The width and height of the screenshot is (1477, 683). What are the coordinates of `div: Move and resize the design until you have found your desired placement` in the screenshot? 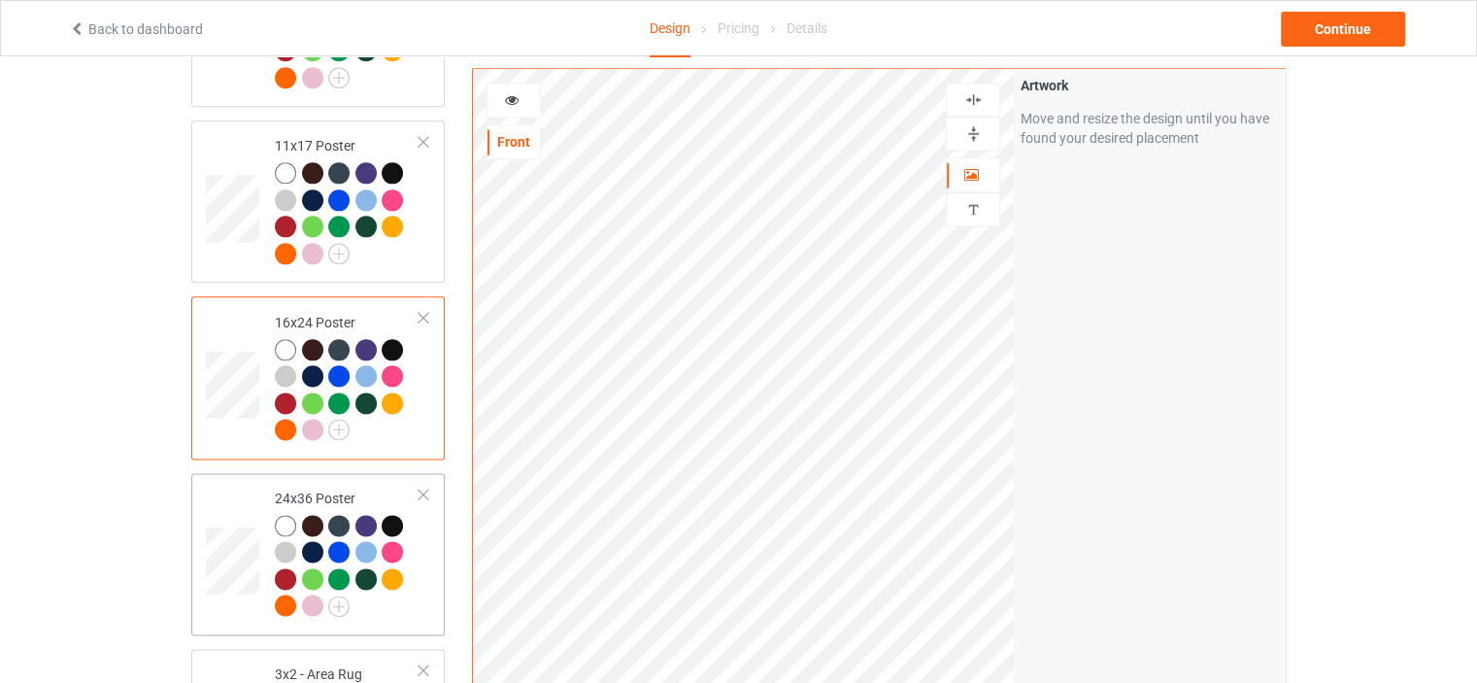 It's located at (1149, 128).